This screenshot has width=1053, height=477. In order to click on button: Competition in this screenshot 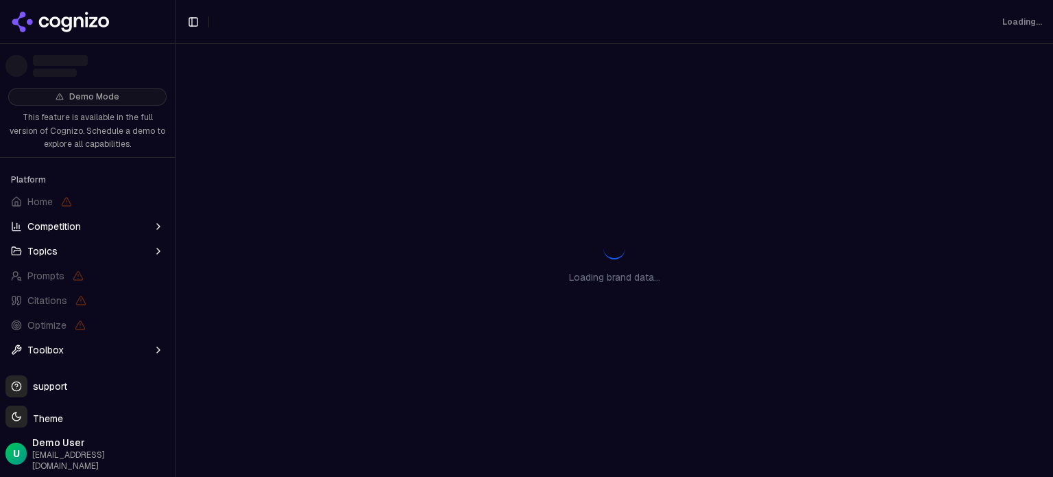, I will do `click(87, 226)`.